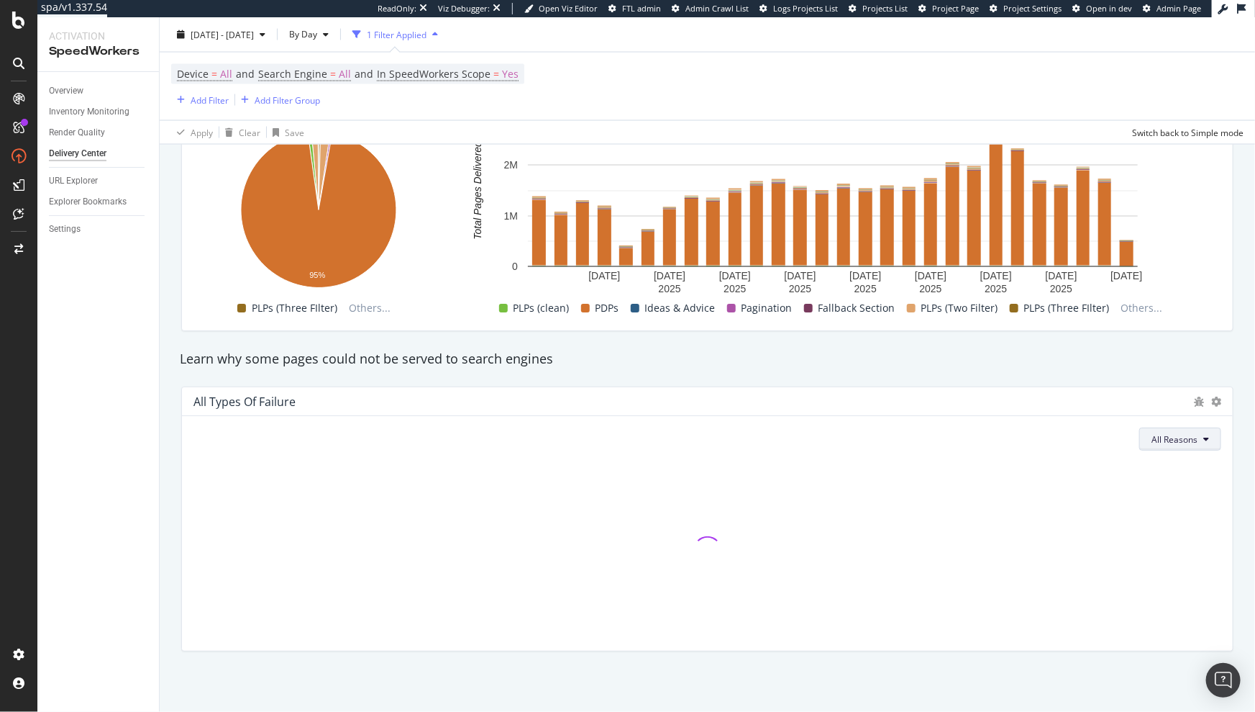 Image resolution: width=1255 pixels, height=712 pixels. Describe the element at coordinates (515, 266) in the screenshot. I see `text: 0` at that location.